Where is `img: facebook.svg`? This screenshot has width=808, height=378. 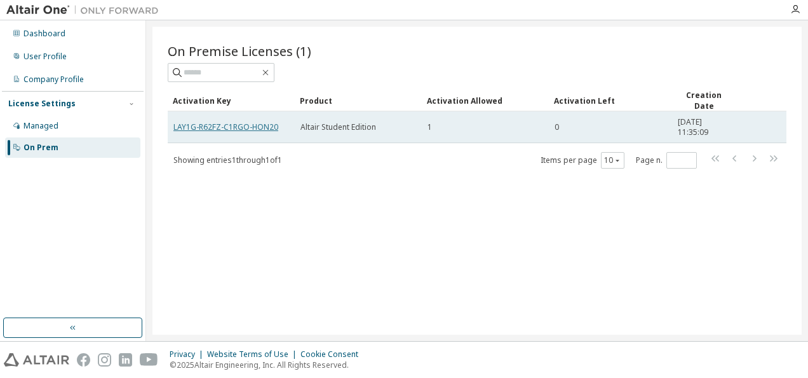
img: facebook.svg is located at coordinates (83, 359).